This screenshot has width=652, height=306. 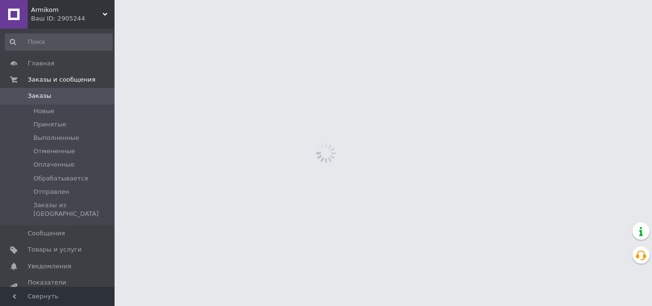 I want to click on span: Новые, so click(x=44, y=111).